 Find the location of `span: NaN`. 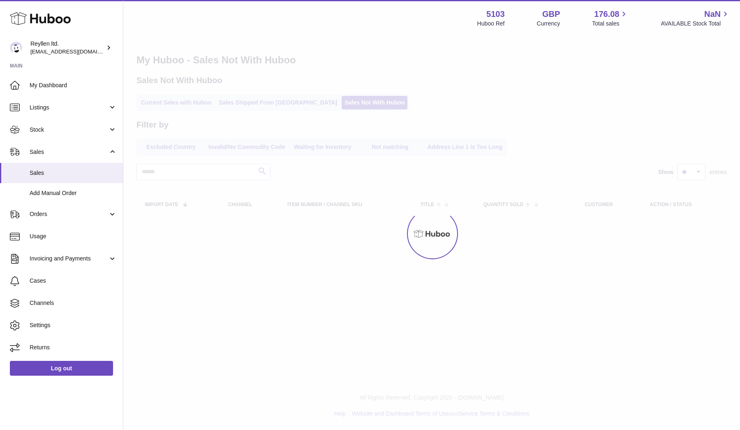

span: NaN is located at coordinates (713, 14).